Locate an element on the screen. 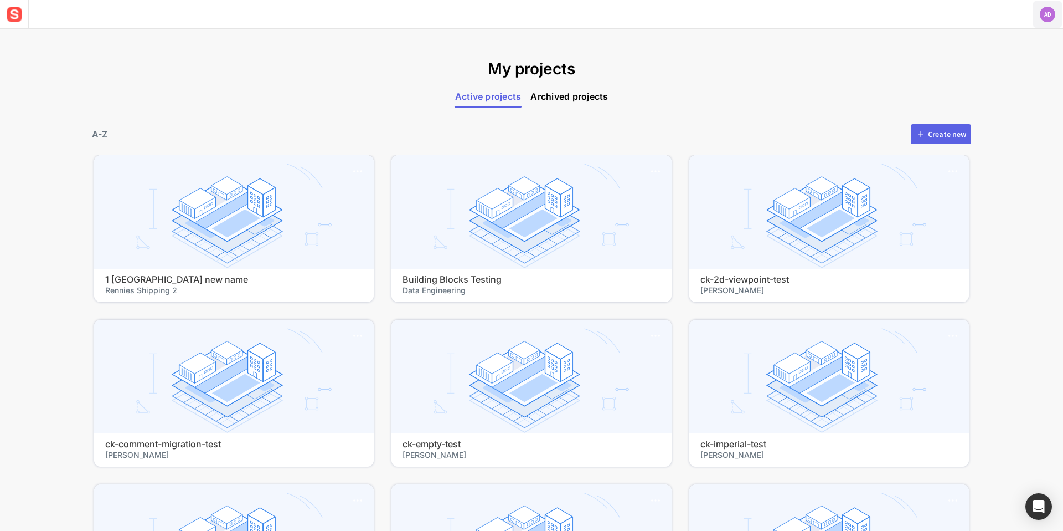 The height and width of the screenshot is (531, 1063). span: Active projects is located at coordinates (488, 96).